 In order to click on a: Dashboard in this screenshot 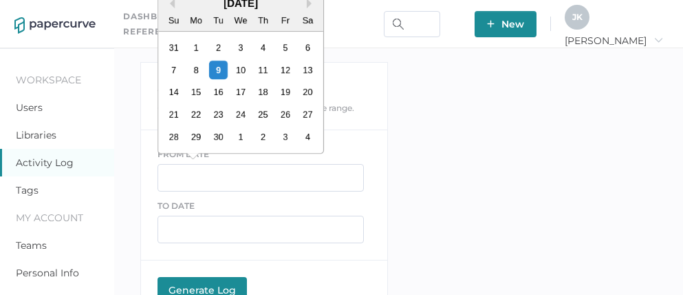, I will do `click(154, 17)`.